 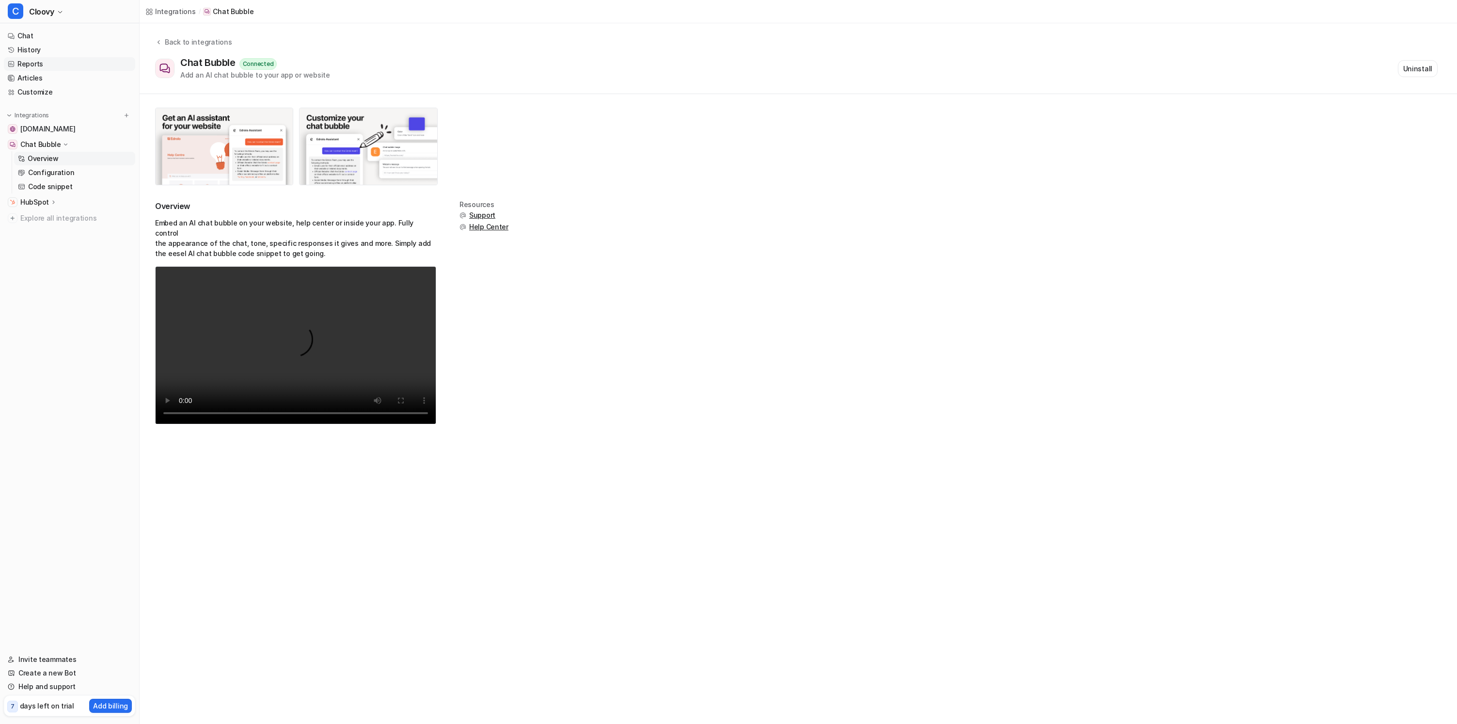 What do you see at coordinates (111, 705) in the screenshot?
I see `button: Add billing` at bounding box center [111, 705].